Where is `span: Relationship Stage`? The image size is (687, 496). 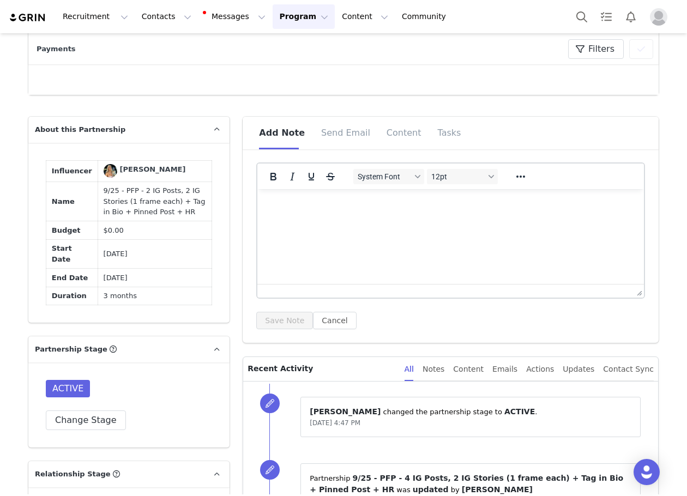 span: Relationship Stage is located at coordinates (72, 474).